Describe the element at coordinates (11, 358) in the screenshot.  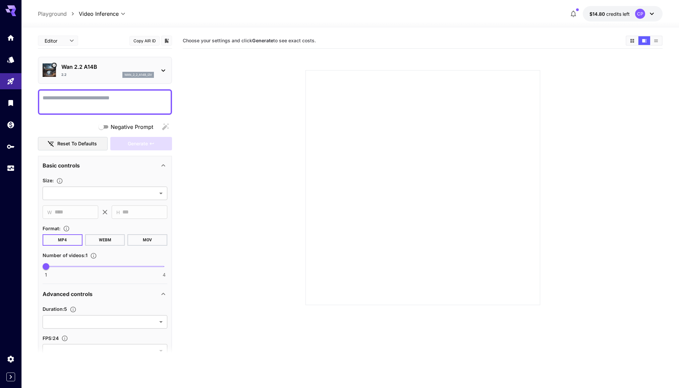
I see `div: Settings` at that location.